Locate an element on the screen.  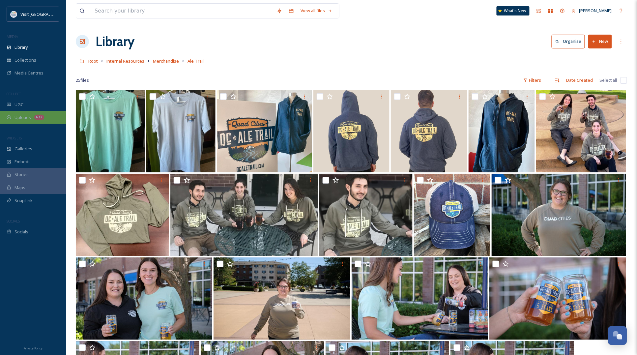
span: SnapLink is located at coordinates (23, 200).